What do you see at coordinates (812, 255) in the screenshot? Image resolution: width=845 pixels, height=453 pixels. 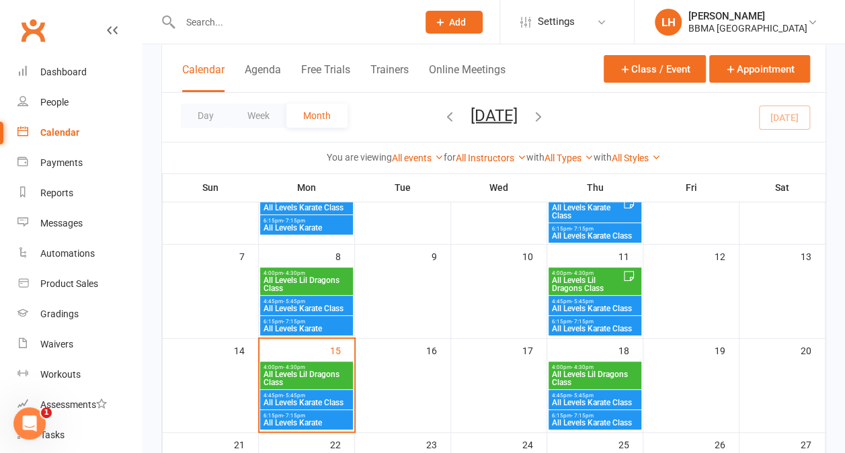 I see `div: 13` at bounding box center [812, 255].